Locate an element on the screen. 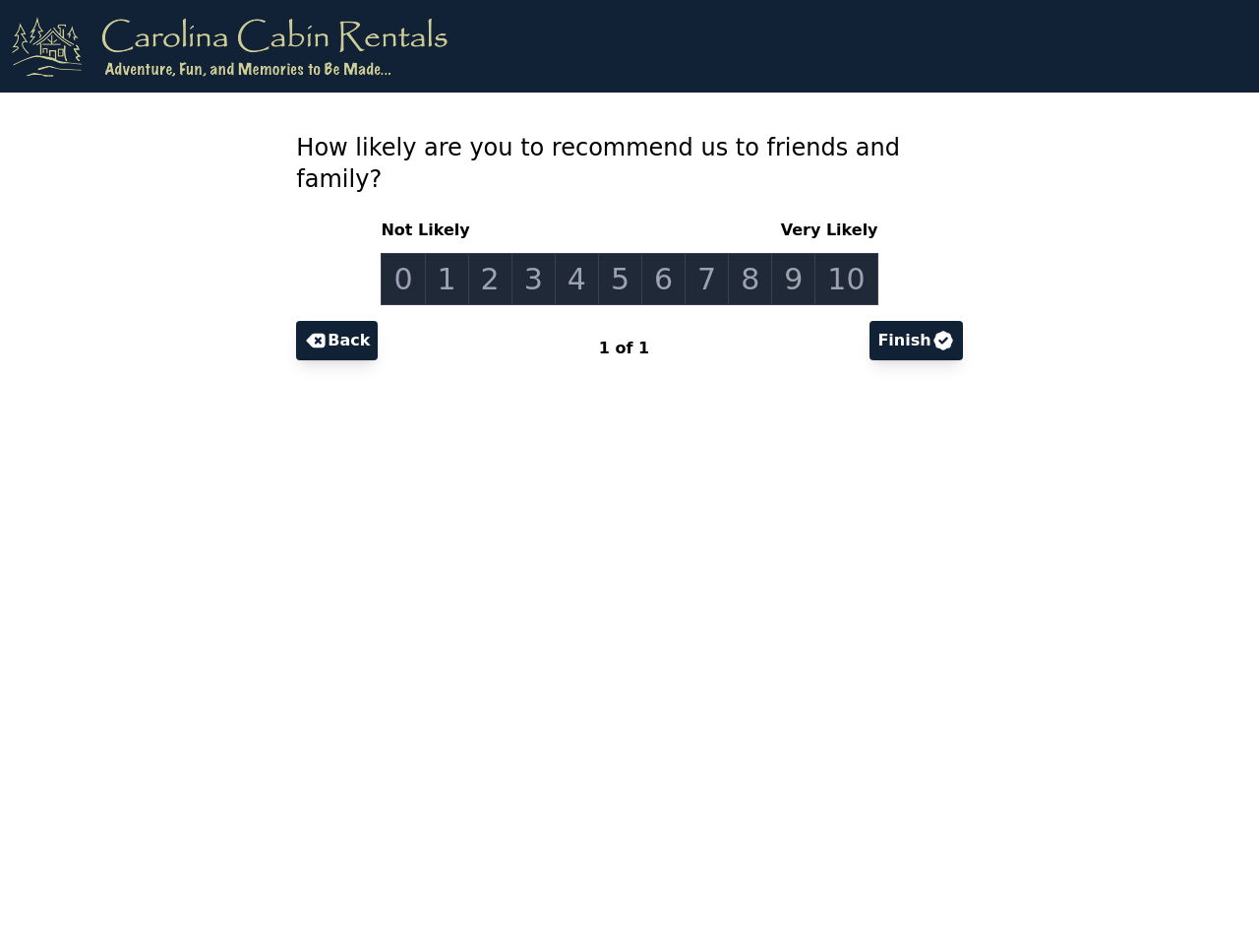 This screenshot has height=945, width=1259. a: 1 is located at coordinates (447, 278).